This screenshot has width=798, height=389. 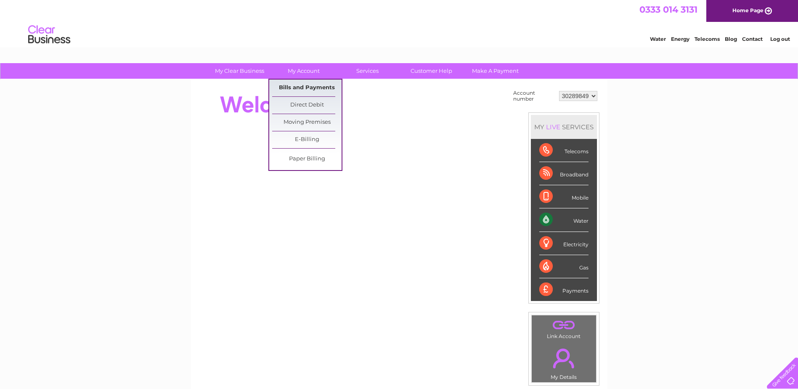 What do you see at coordinates (564, 266) in the screenshot?
I see `div: Gas` at bounding box center [564, 266].